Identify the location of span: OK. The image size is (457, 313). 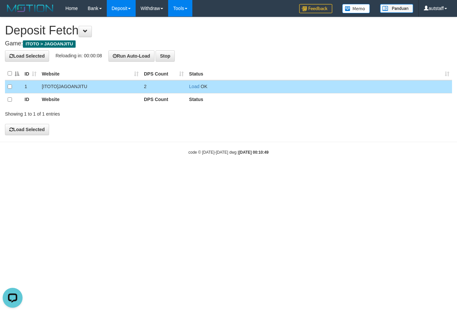
(204, 87).